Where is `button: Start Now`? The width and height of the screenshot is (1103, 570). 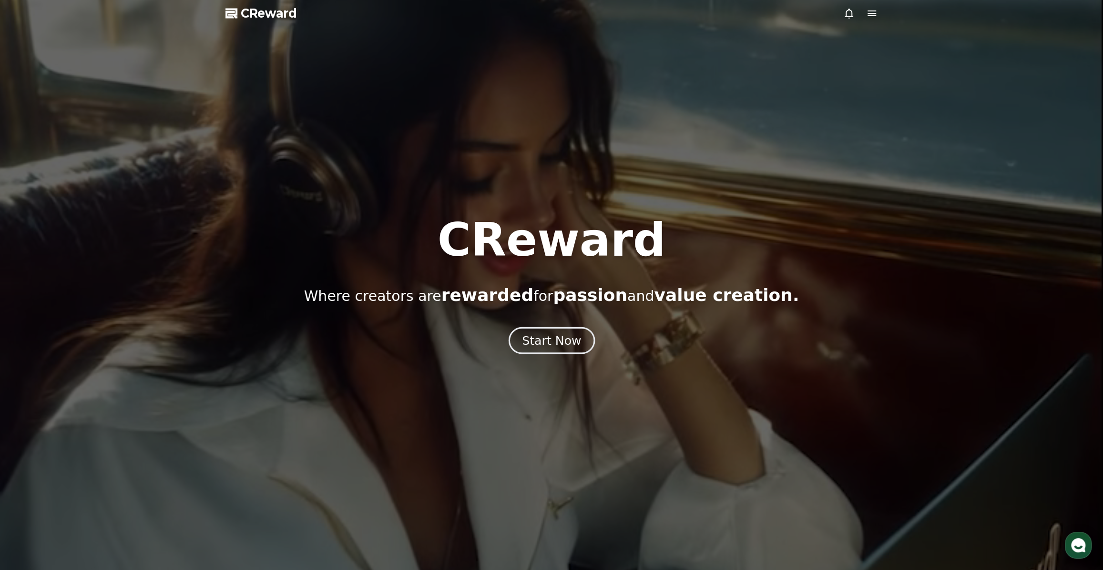
button: Start Now is located at coordinates (551, 340).